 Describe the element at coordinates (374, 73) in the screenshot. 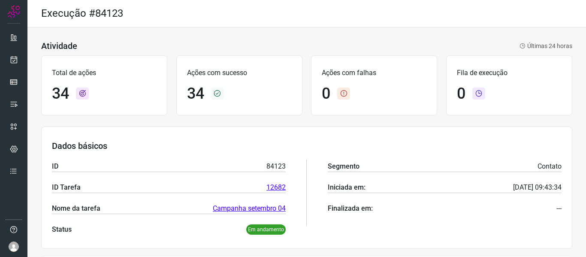

I see `p: Ações com falhas` at that location.